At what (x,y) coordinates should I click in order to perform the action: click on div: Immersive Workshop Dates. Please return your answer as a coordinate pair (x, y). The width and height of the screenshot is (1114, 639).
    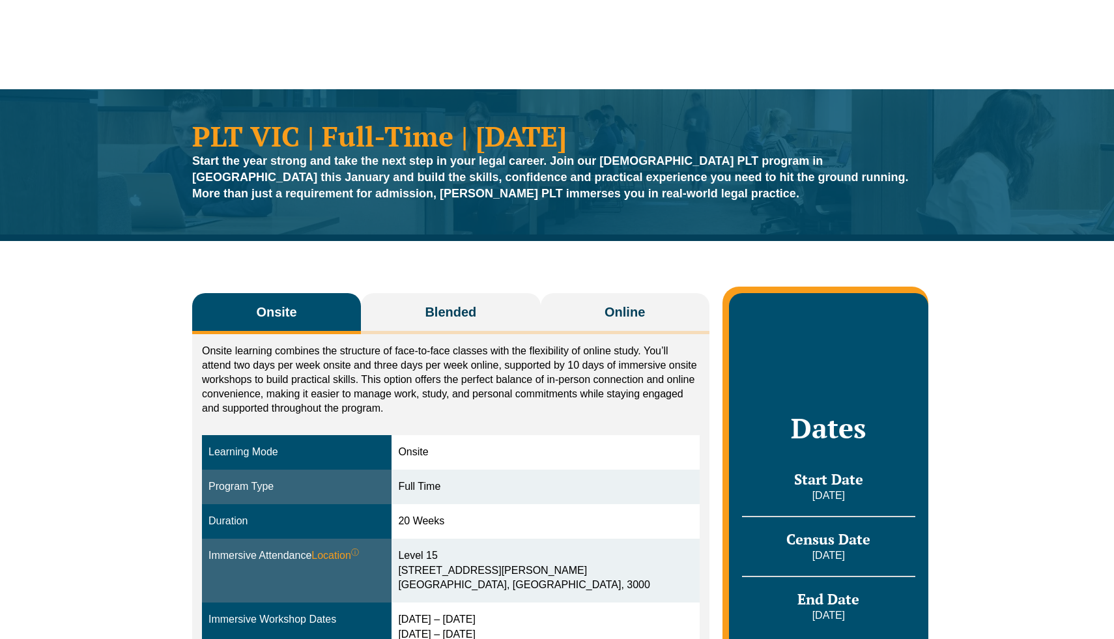
    Looking at the image, I should click on (296, 619).